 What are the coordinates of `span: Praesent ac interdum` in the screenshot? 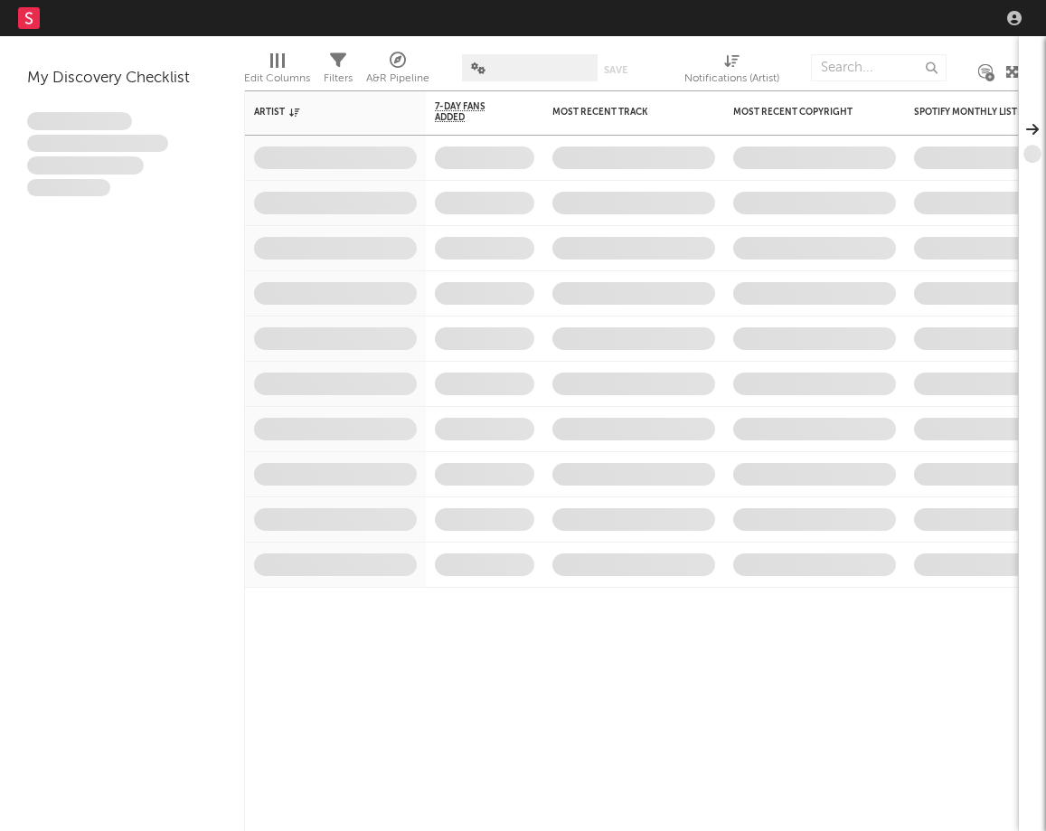 It's located at (85, 165).